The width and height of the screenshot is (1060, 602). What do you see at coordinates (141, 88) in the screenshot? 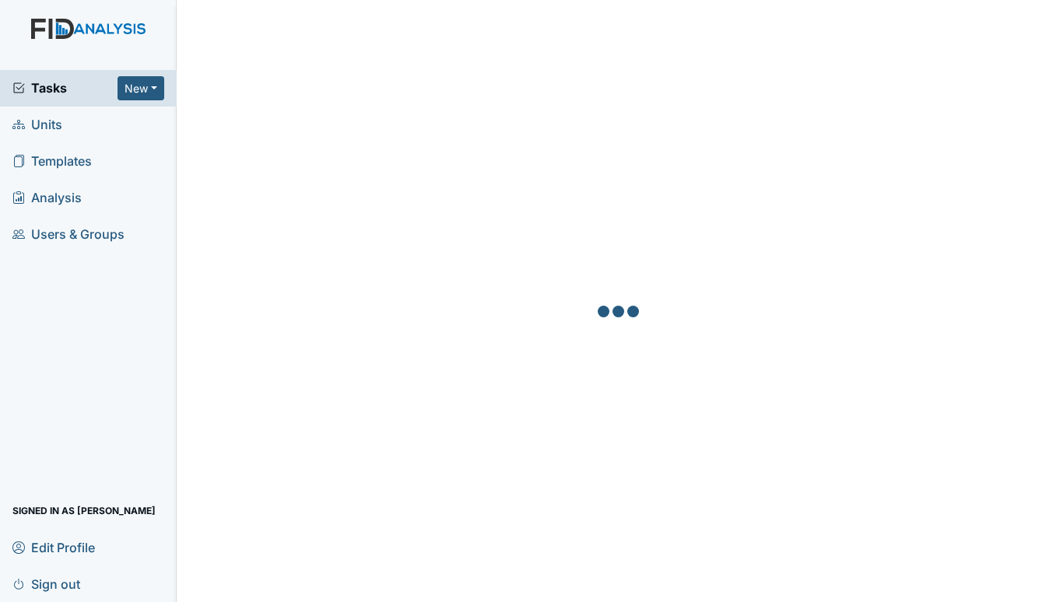
I see `button: New` at bounding box center [141, 88].